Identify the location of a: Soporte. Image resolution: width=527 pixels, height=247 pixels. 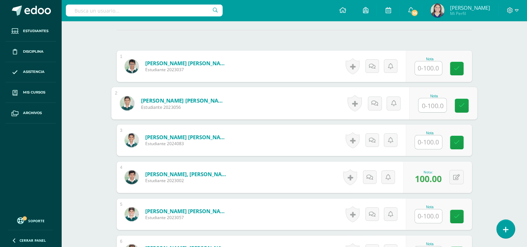
(31, 220).